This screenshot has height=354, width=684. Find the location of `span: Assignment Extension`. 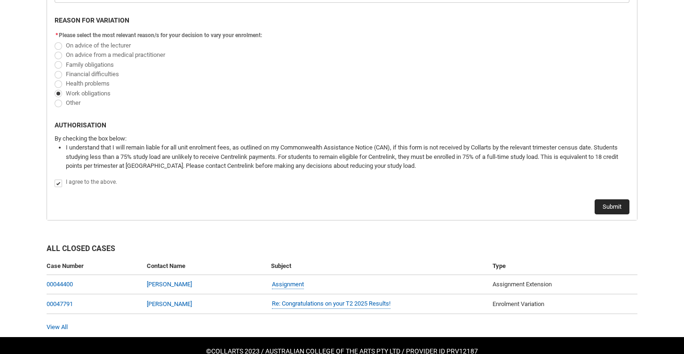

span: Assignment Extension is located at coordinates (522, 284).